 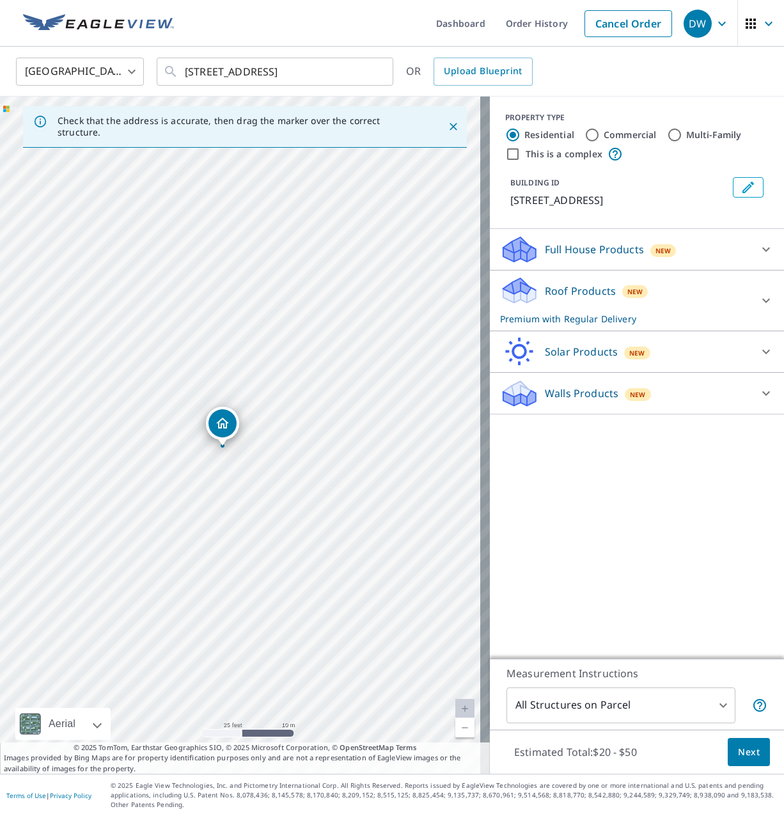 I want to click on p: Roof Products, so click(x=580, y=291).